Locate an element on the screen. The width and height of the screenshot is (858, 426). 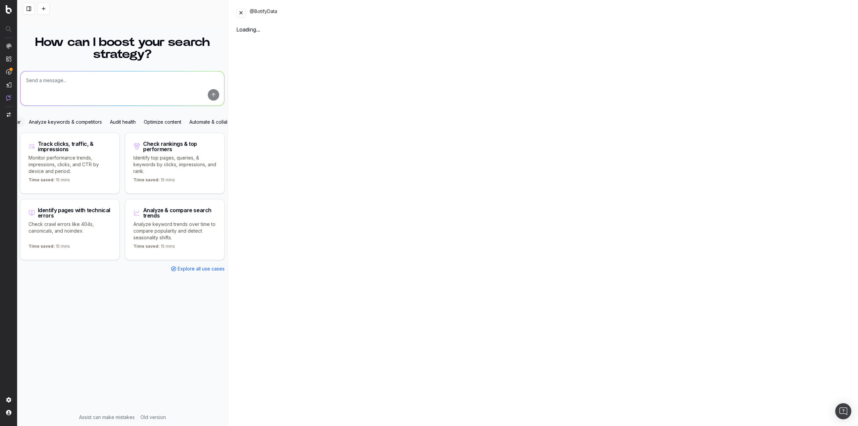
img: Setting is located at coordinates (9, 400).